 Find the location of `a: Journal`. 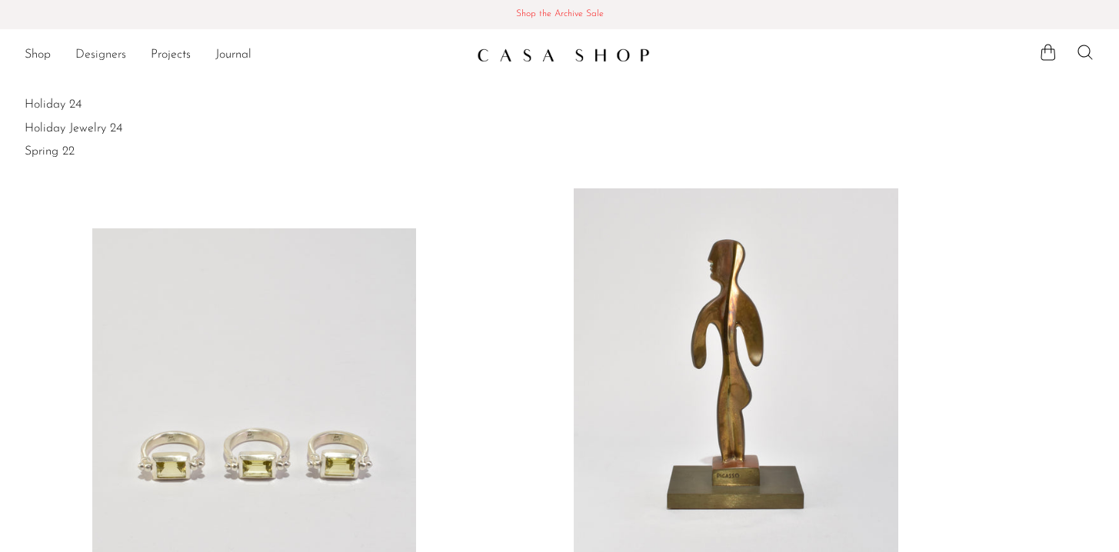

a: Journal is located at coordinates (233, 55).